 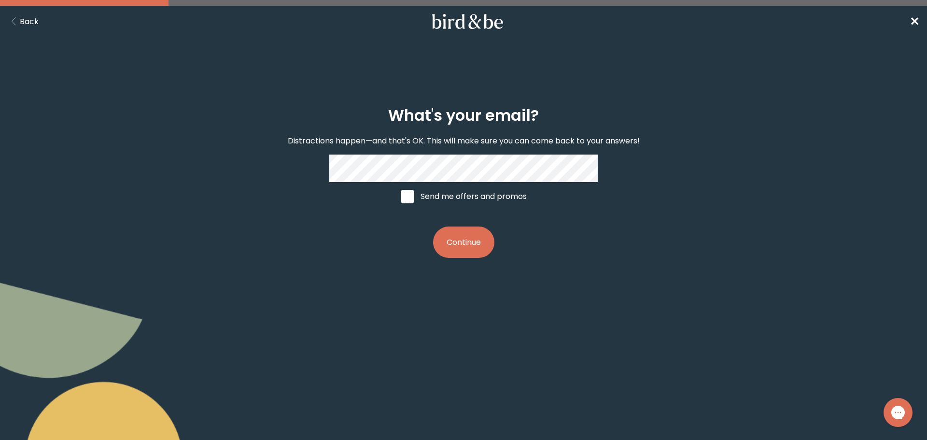 I want to click on h2: What's your email?, so click(x=464, y=115).